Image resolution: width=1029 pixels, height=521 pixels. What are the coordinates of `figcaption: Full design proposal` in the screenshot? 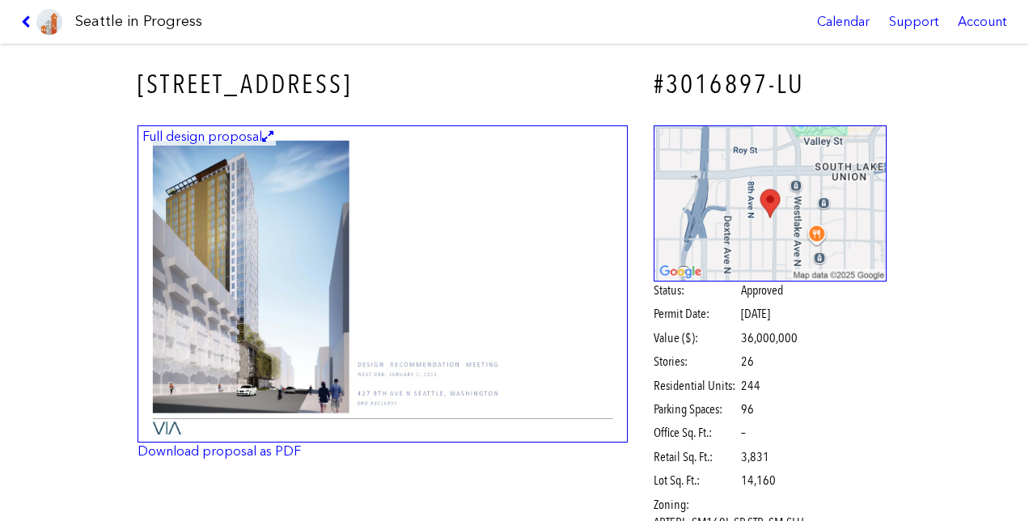 It's located at (208, 137).